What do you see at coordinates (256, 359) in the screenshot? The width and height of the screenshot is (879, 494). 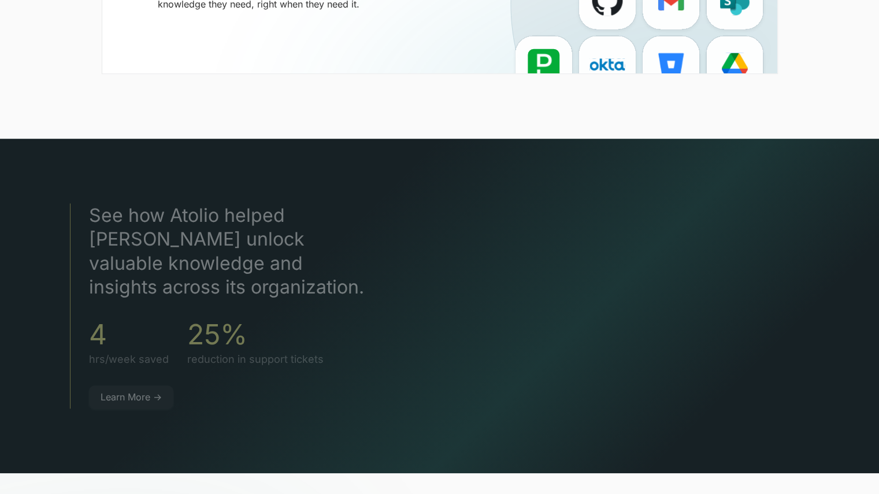 I see `p: reduction in support tickets` at bounding box center [256, 359].